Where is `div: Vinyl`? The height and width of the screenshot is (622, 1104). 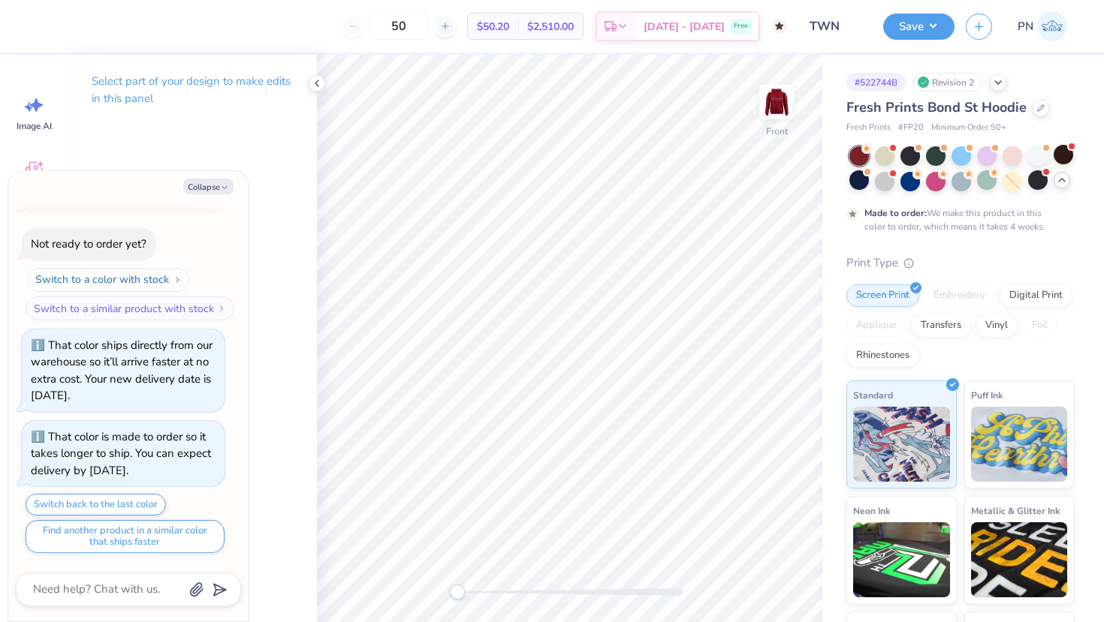
div: Vinyl is located at coordinates (996, 326).